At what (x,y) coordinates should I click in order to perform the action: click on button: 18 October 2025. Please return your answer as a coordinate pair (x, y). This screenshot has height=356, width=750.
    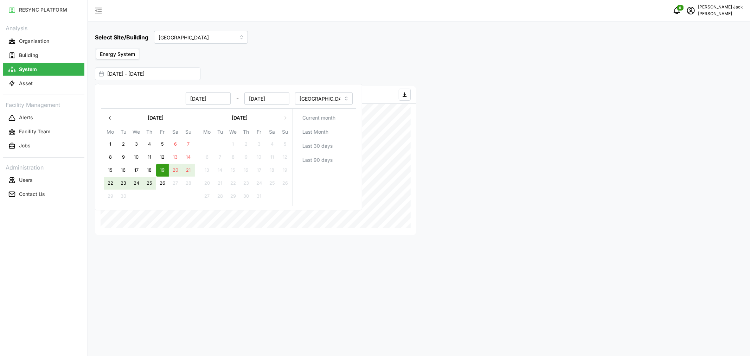
    Looking at the image, I should click on (272, 170).